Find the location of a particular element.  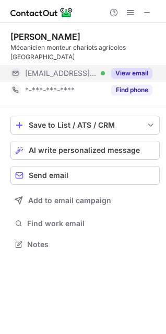

span: AI write personalized message is located at coordinates (84, 150).